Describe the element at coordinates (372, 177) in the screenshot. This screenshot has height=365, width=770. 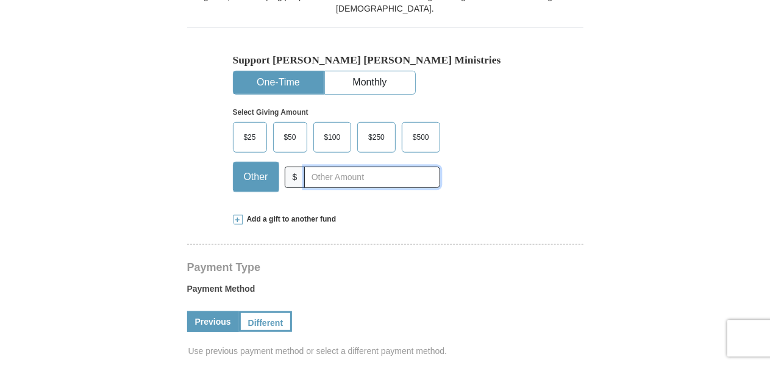
I see `input: Other Amount` at that location.